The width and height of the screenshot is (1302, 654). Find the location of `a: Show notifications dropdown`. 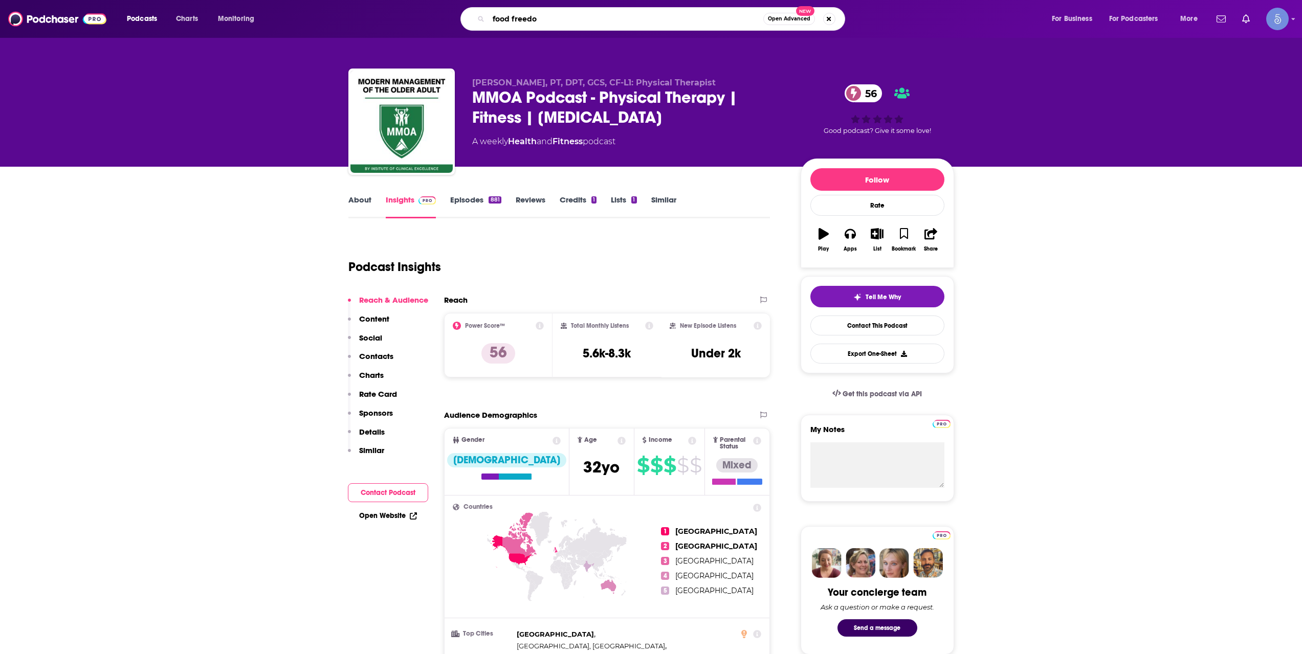

a: Show notifications dropdown is located at coordinates (1221, 19).